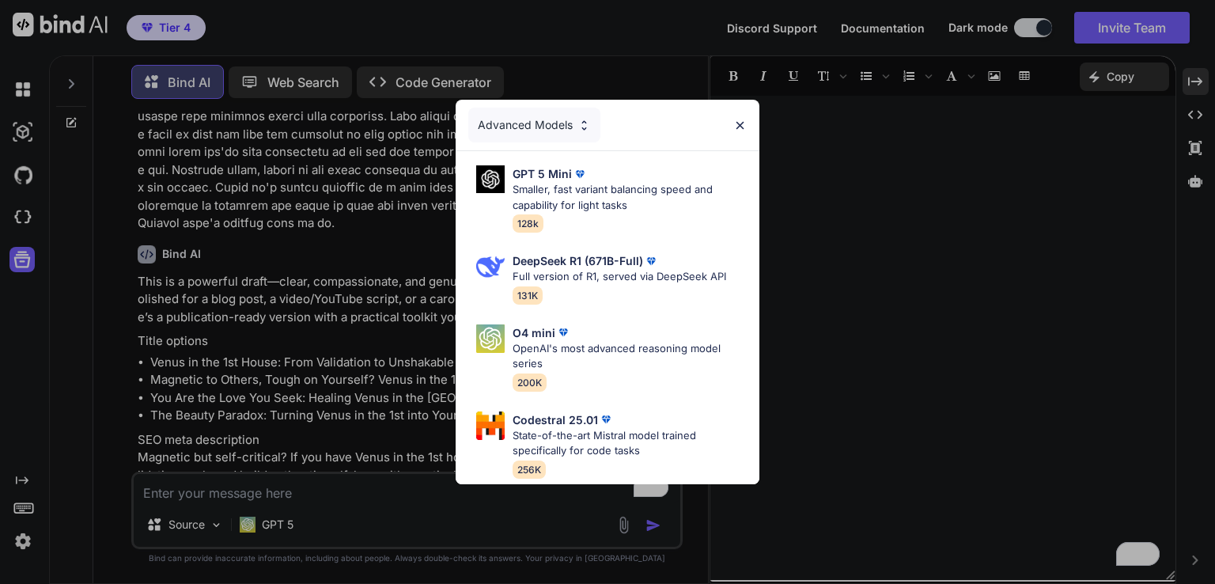 This screenshot has width=1215, height=584. Describe the element at coordinates (630, 356) in the screenshot. I see `p: OpenAI's most advanced reasoning model series` at that location.